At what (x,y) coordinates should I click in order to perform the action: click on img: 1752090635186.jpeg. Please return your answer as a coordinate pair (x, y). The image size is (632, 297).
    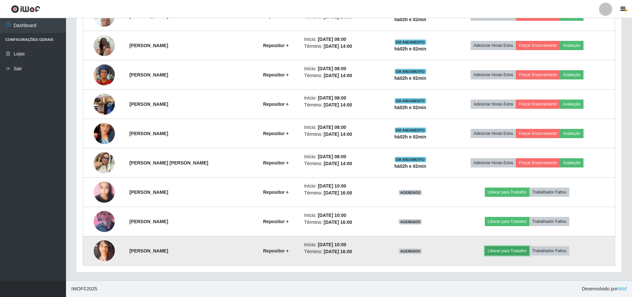
    Looking at the image, I should click on (104, 222).